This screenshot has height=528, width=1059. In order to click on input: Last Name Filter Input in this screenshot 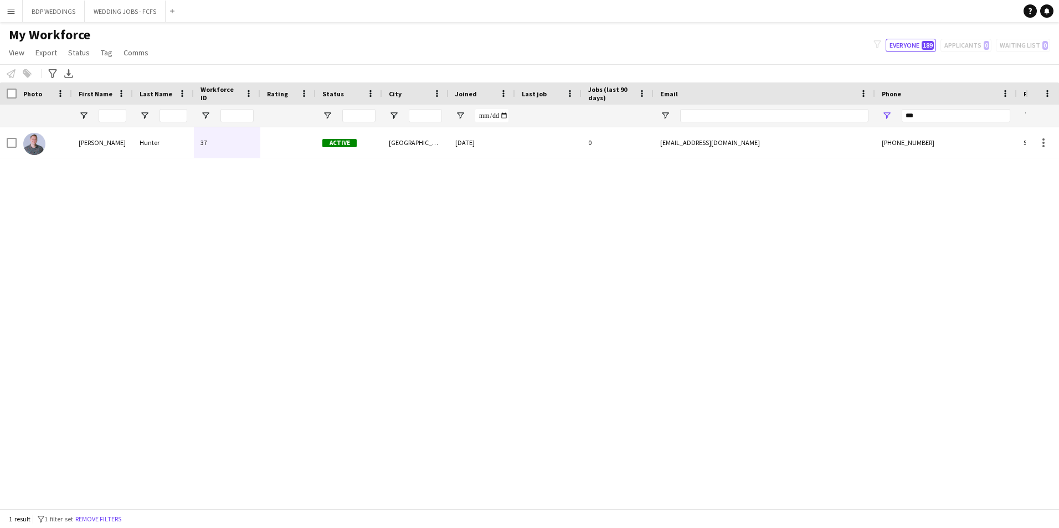, I will do `click(173, 116)`.